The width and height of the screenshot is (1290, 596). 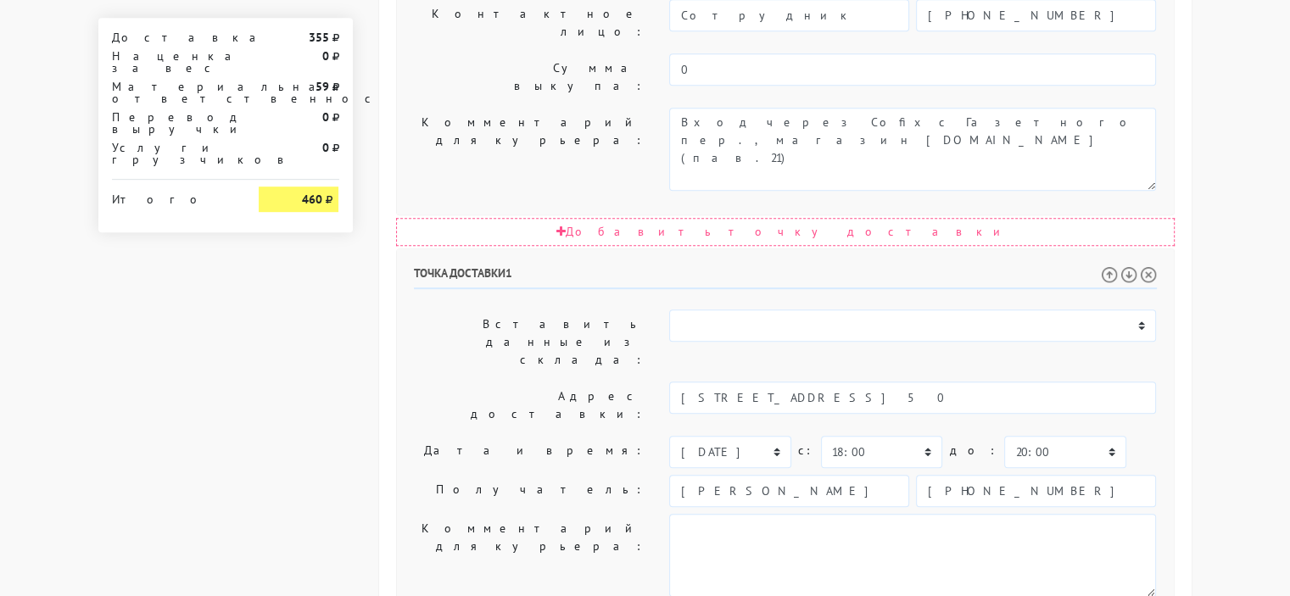 I want to click on label: Сумма выкупа:, so click(x=529, y=77).